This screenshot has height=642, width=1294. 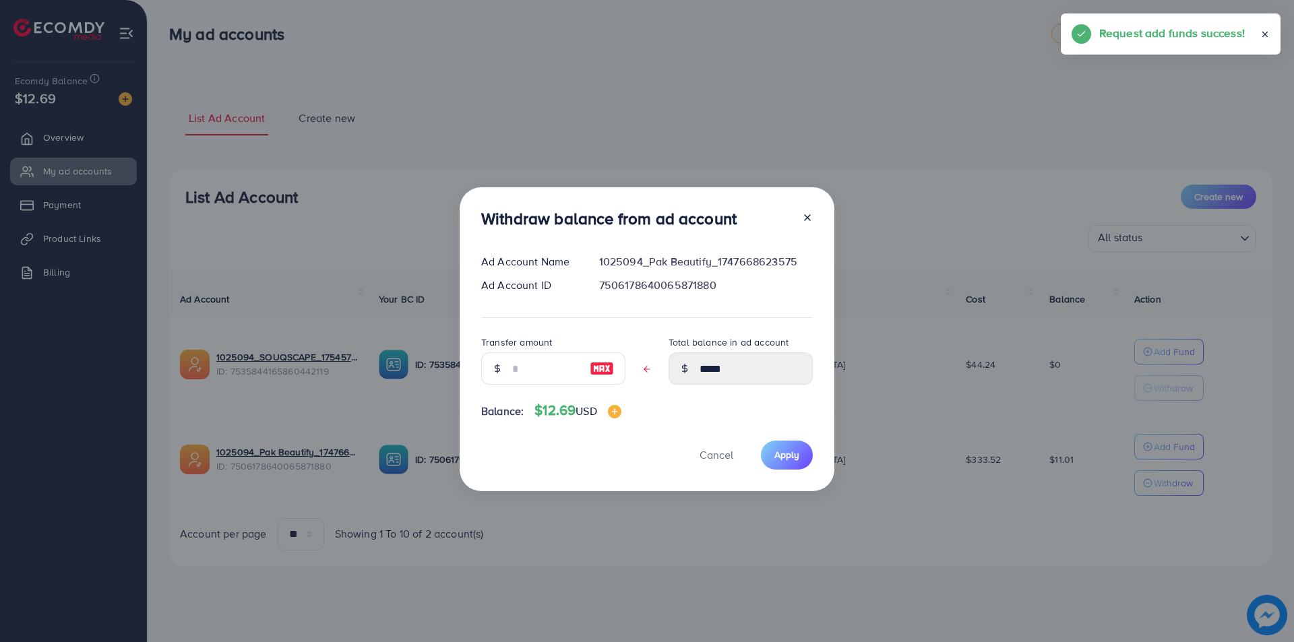 What do you see at coordinates (608, 218) in the screenshot?
I see `h3: Withdraw balance from ad account` at bounding box center [608, 218].